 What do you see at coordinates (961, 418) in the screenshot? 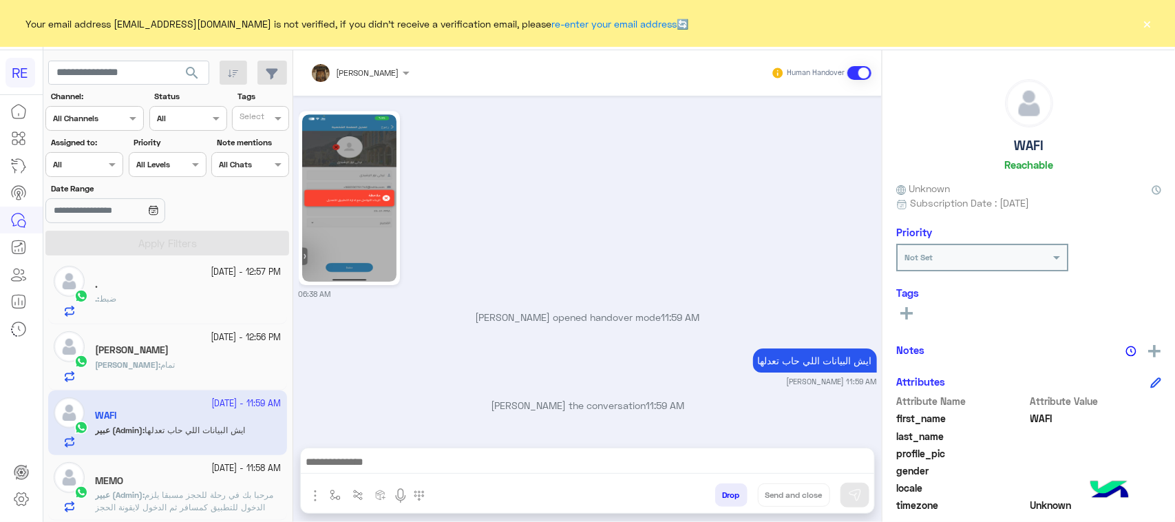
I see `span: first_name` at bounding box center [961, 418].